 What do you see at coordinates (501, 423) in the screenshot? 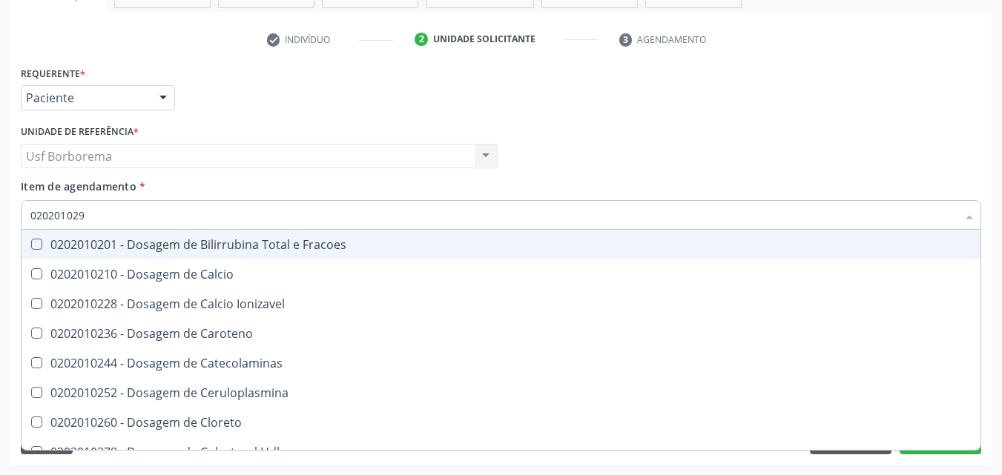
I see `div: 0202010260 - Dosagem de Cloreto` at bounding box center [501, 423].